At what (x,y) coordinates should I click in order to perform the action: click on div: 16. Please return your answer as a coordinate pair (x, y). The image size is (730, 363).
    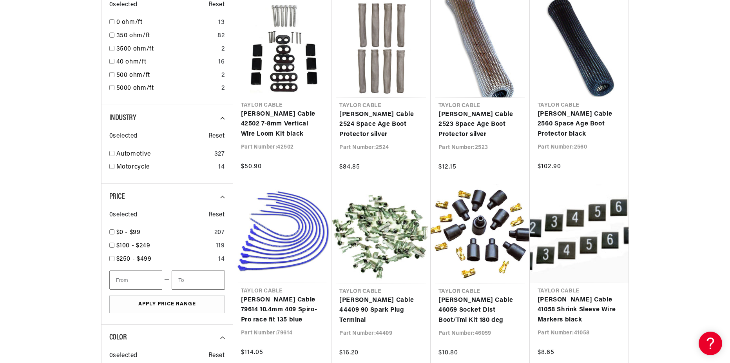
    Looking at the image, I should click on (221, 62).